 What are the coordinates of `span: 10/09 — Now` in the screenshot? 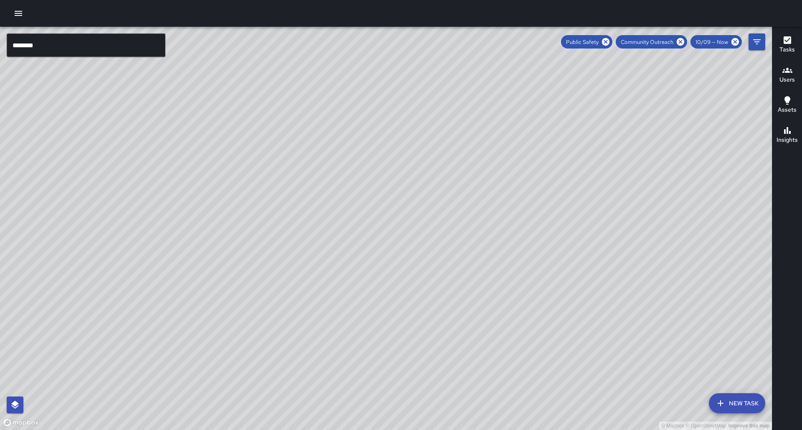 It's located at (712, 42).